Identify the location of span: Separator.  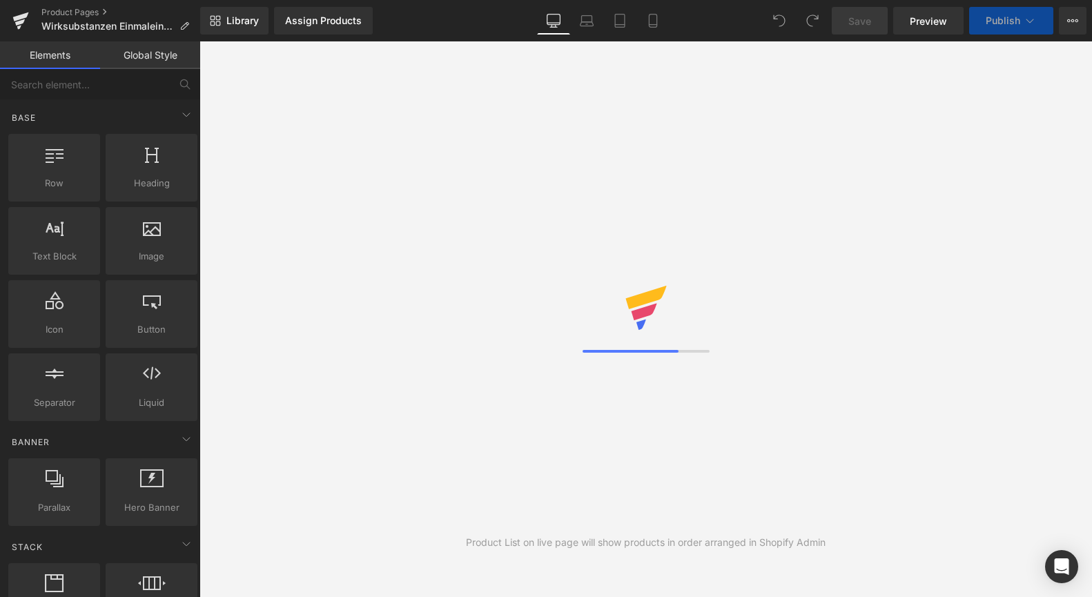
(54, 403).